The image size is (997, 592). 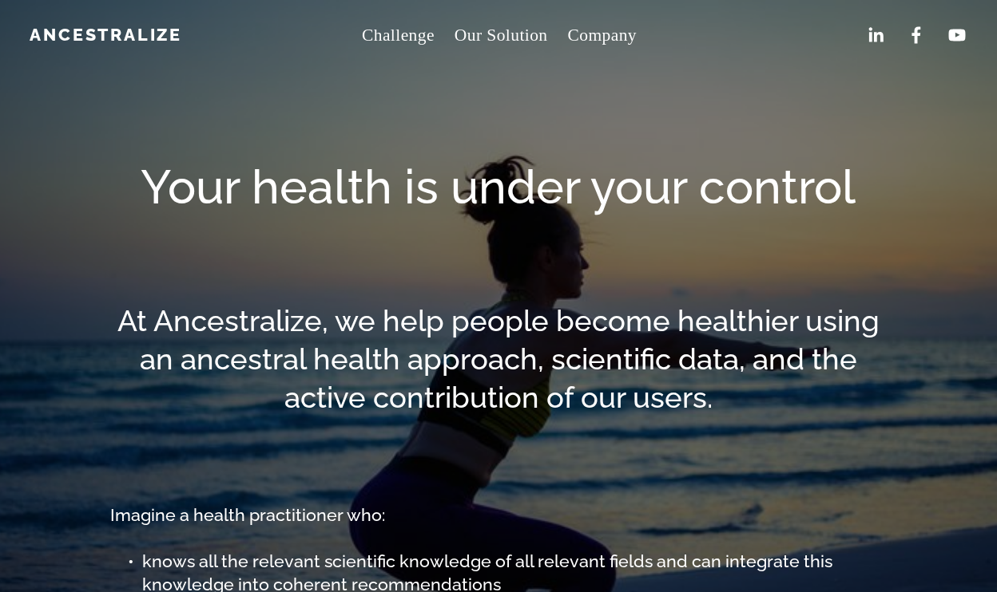 I want to click on a: Challenge, so click(x=398, y=34).